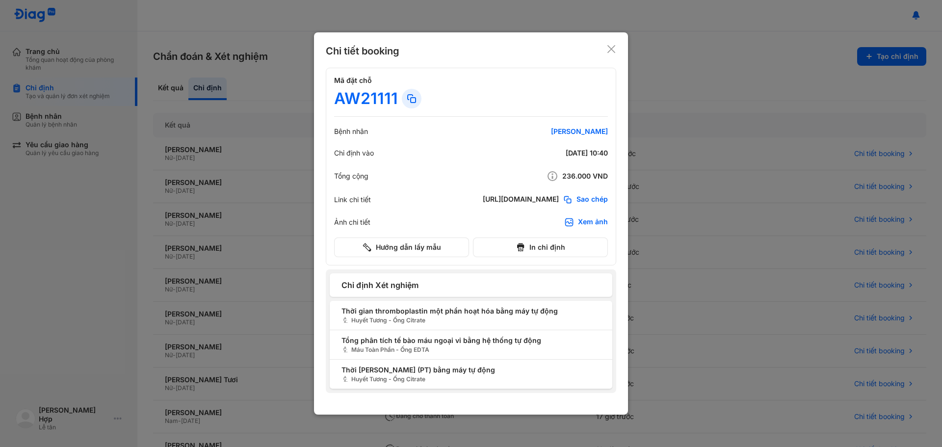 The width and height of the screenshot is (942, 447). Describe the element at coordinates (352, 200) in the screenshot. I see `div: Link chi tiết` at that location.